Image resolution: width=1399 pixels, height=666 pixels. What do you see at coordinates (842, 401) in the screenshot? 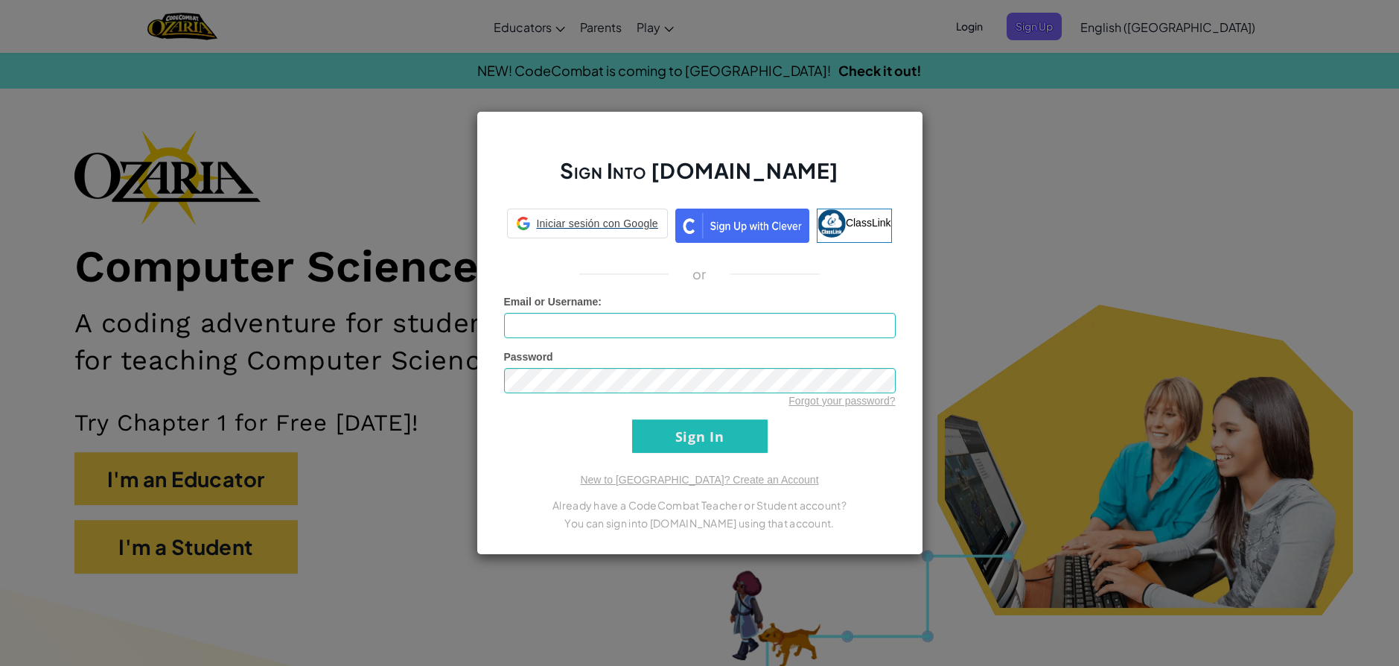
I see `a: Forgot your password?` at bounding box center [842, 401].